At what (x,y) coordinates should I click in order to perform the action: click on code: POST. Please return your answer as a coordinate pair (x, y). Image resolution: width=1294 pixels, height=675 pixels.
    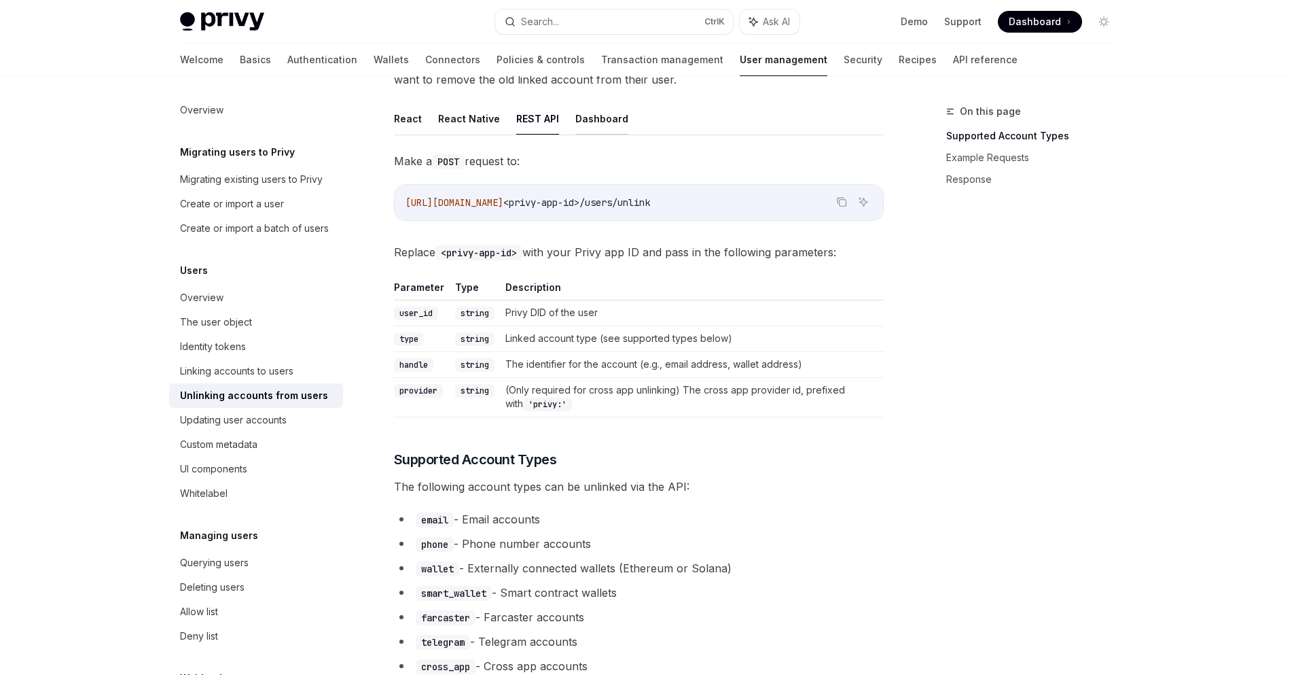
    Looking at the image, I should click on (448, 162).